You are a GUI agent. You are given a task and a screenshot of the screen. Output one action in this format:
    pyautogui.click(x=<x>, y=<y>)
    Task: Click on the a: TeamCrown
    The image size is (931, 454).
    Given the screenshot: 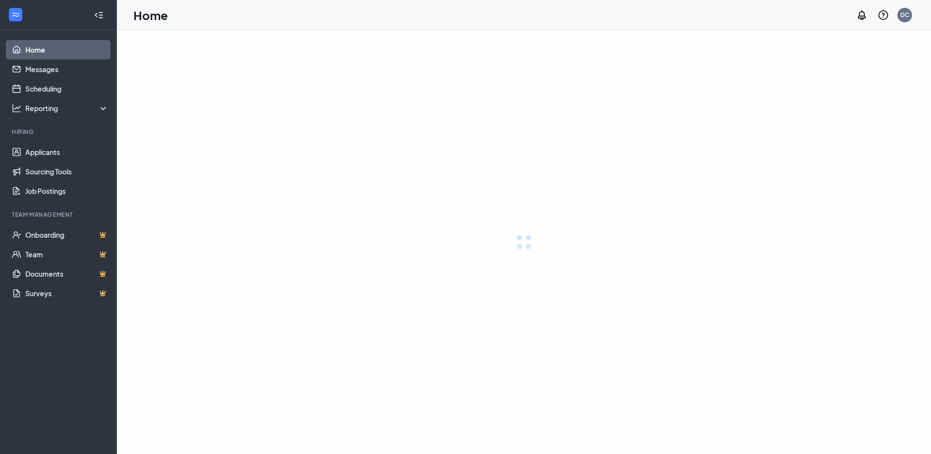 What is the action you would take?
    pyautogui.click(x=67, y=254)
    